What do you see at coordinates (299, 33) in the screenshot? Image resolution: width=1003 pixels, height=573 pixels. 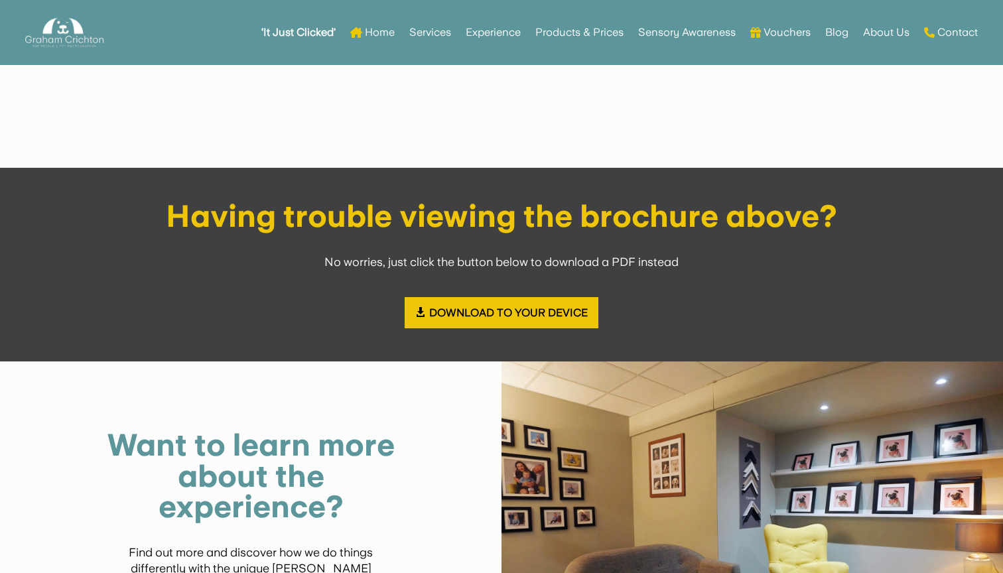 I see `a: ‘It Just Clicked’` at bounding box center [299, 33].